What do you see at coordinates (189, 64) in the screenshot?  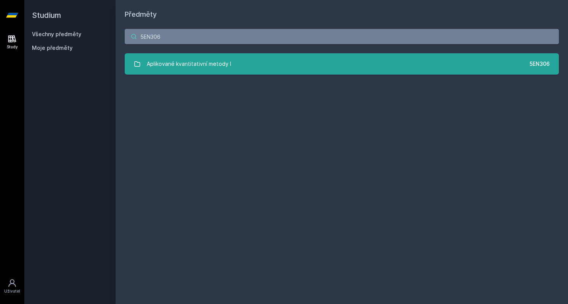 I see `div: Aplikované kvantitativní metody I` at bounding box center [189, 64].